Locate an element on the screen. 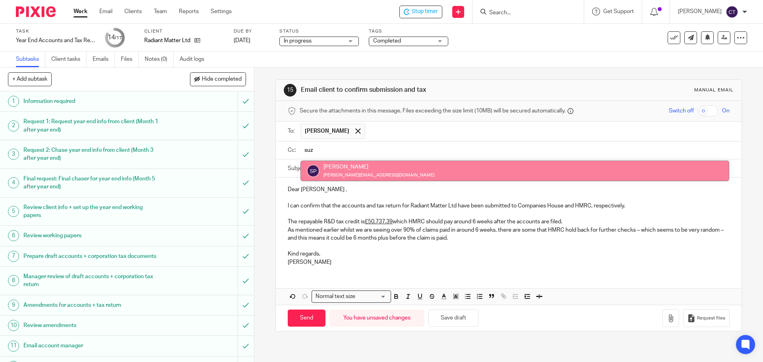 The image size is (763, 362). div: 4 is located at coordinates (14, 183).